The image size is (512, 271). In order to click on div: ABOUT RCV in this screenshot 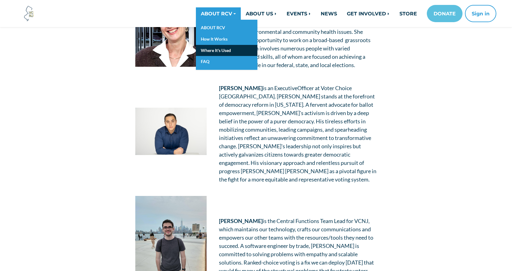, I will do `click(227, 45)`.